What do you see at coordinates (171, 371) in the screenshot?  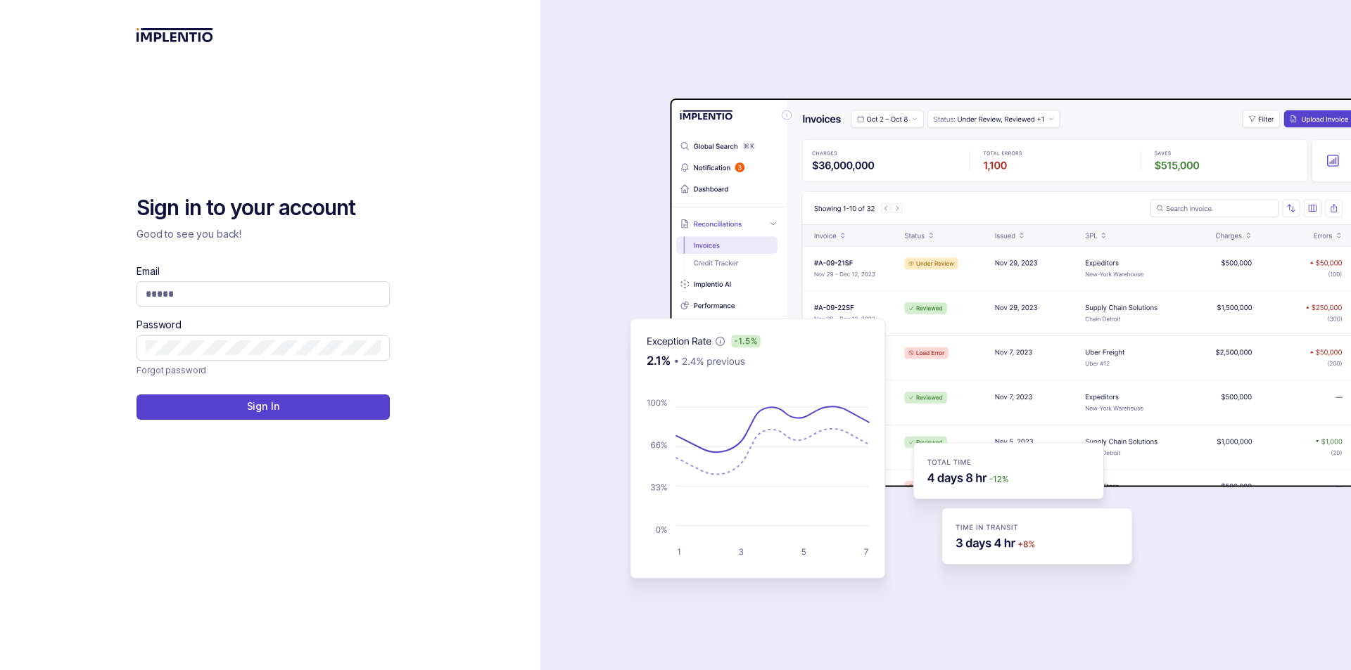 I see `p: Forgot password` at bounding box center [171, 371].